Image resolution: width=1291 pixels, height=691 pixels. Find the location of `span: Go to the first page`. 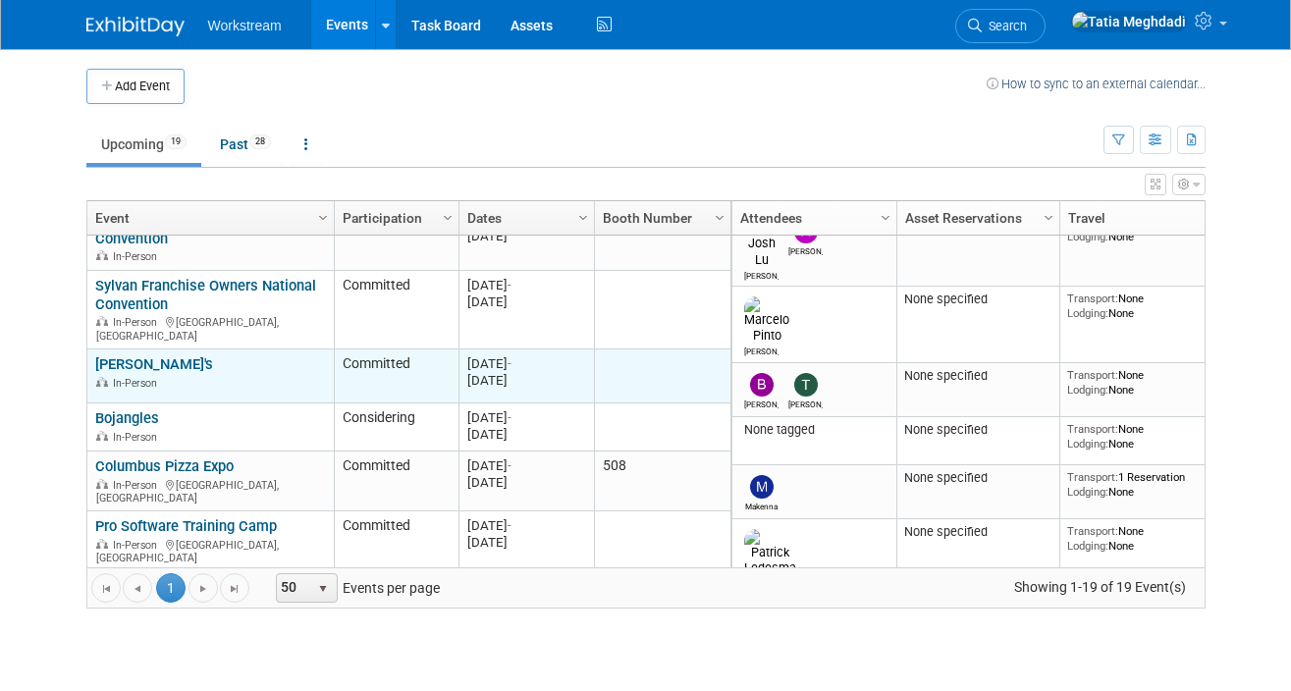

span: Go to the first page is located at coordinates (106, 589).